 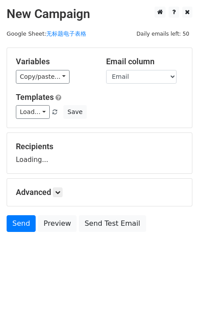 What do you see at coordinates (75, 112) in the screenshot?
I see `button: Save` at bounding box center [75, 112].